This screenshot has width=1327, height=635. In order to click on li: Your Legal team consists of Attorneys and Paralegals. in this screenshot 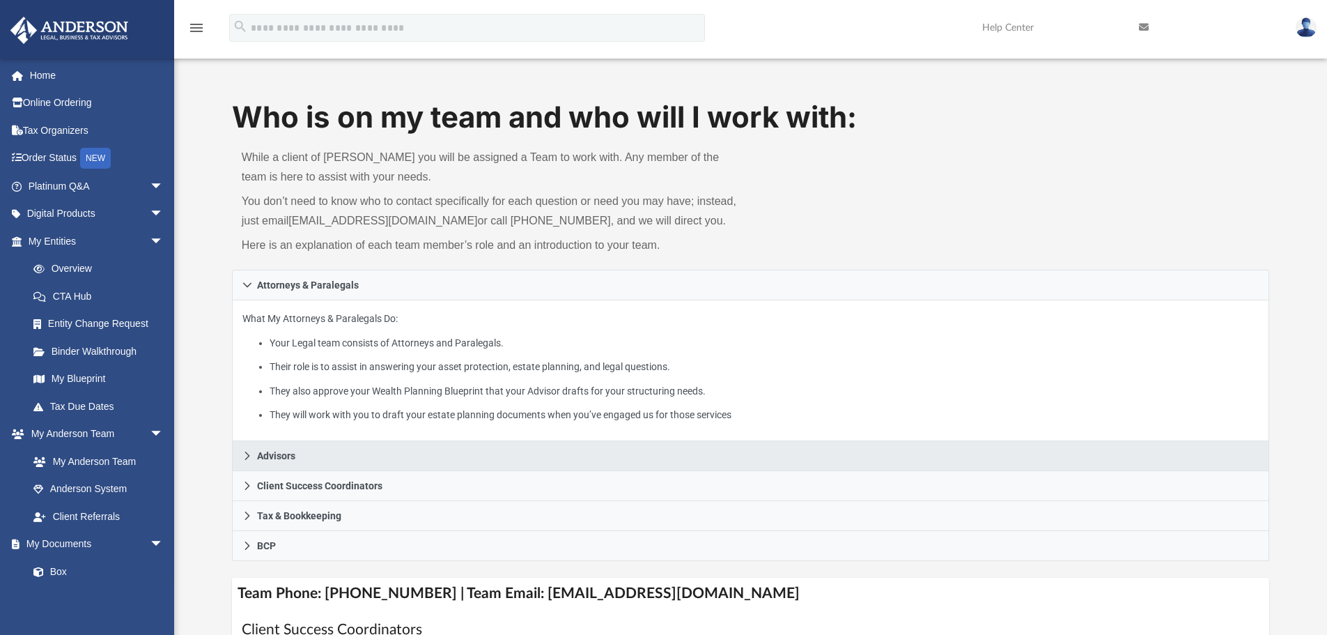, I will do `click(764, 343)`.